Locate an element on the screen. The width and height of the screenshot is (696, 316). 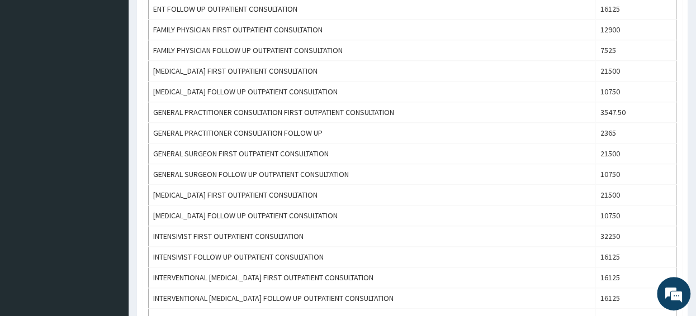
span: We're online! is located at coordinates (110, 146).